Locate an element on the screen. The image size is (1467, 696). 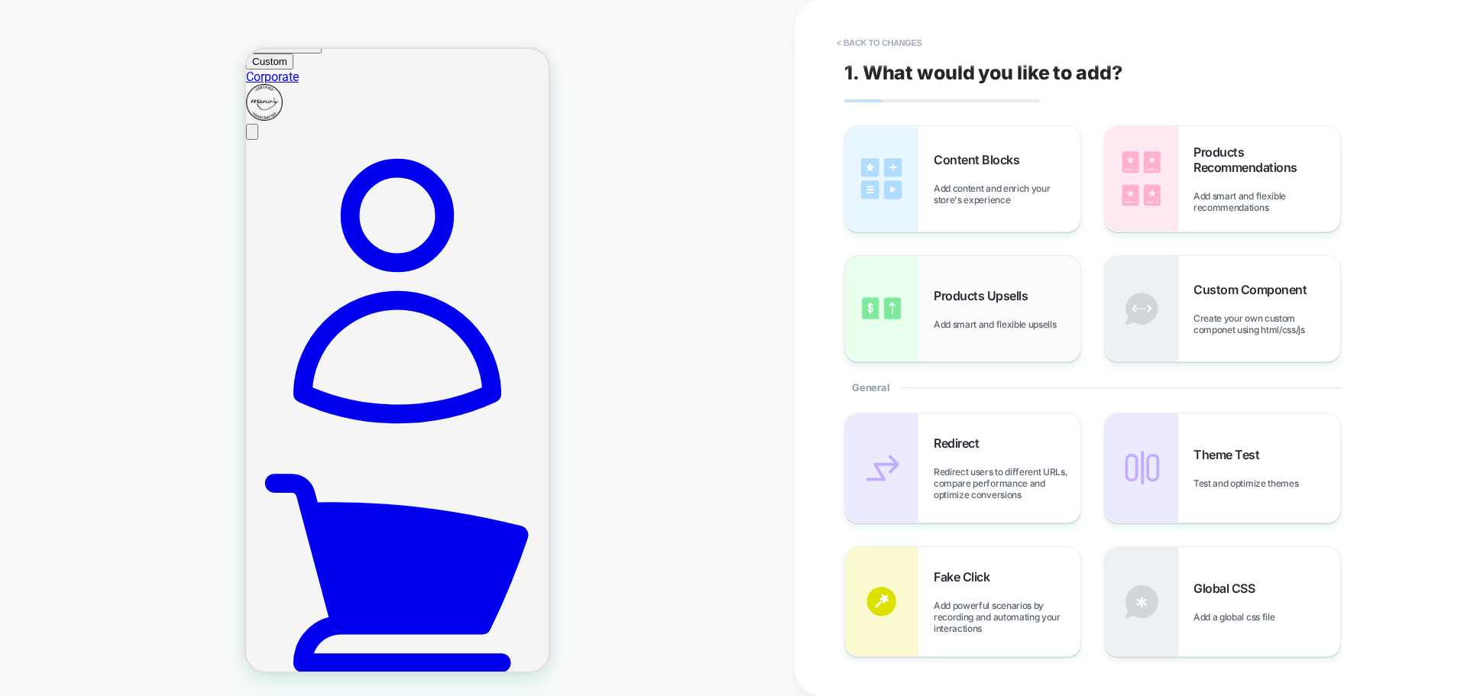
span: Products Upsells is located at coordinates (984, 296).